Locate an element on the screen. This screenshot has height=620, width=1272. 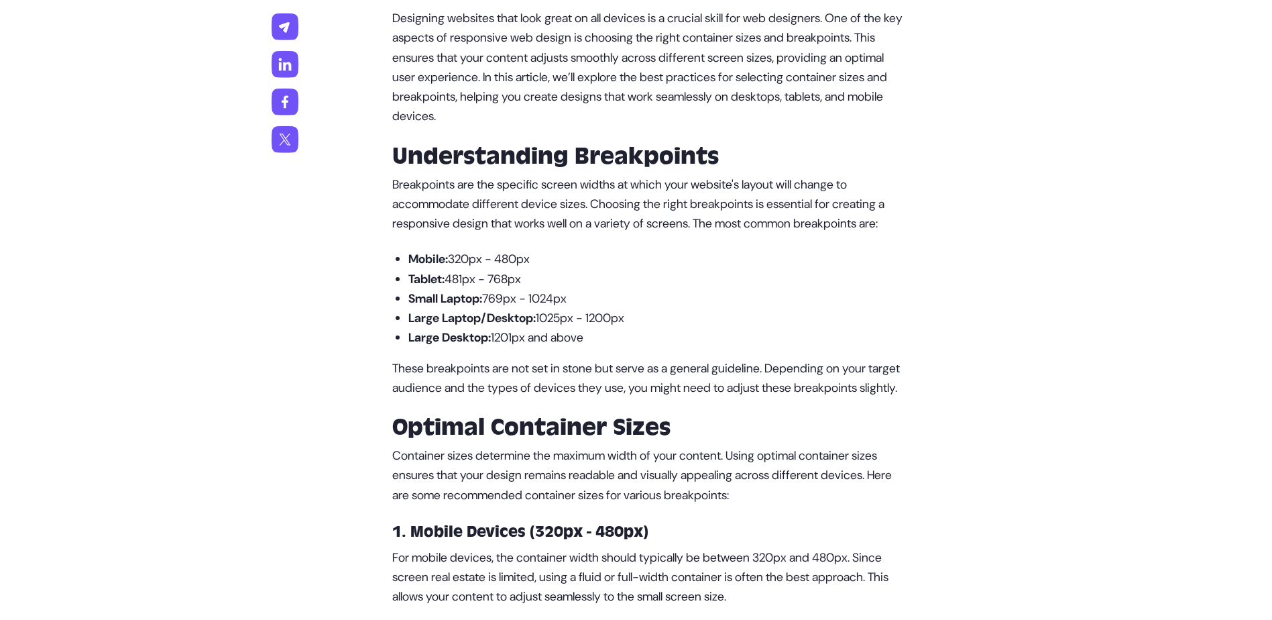
p: These breakpoints are not set in stone but serve as a general guideline. Depending on your target... is located at coordinates (650, 378).